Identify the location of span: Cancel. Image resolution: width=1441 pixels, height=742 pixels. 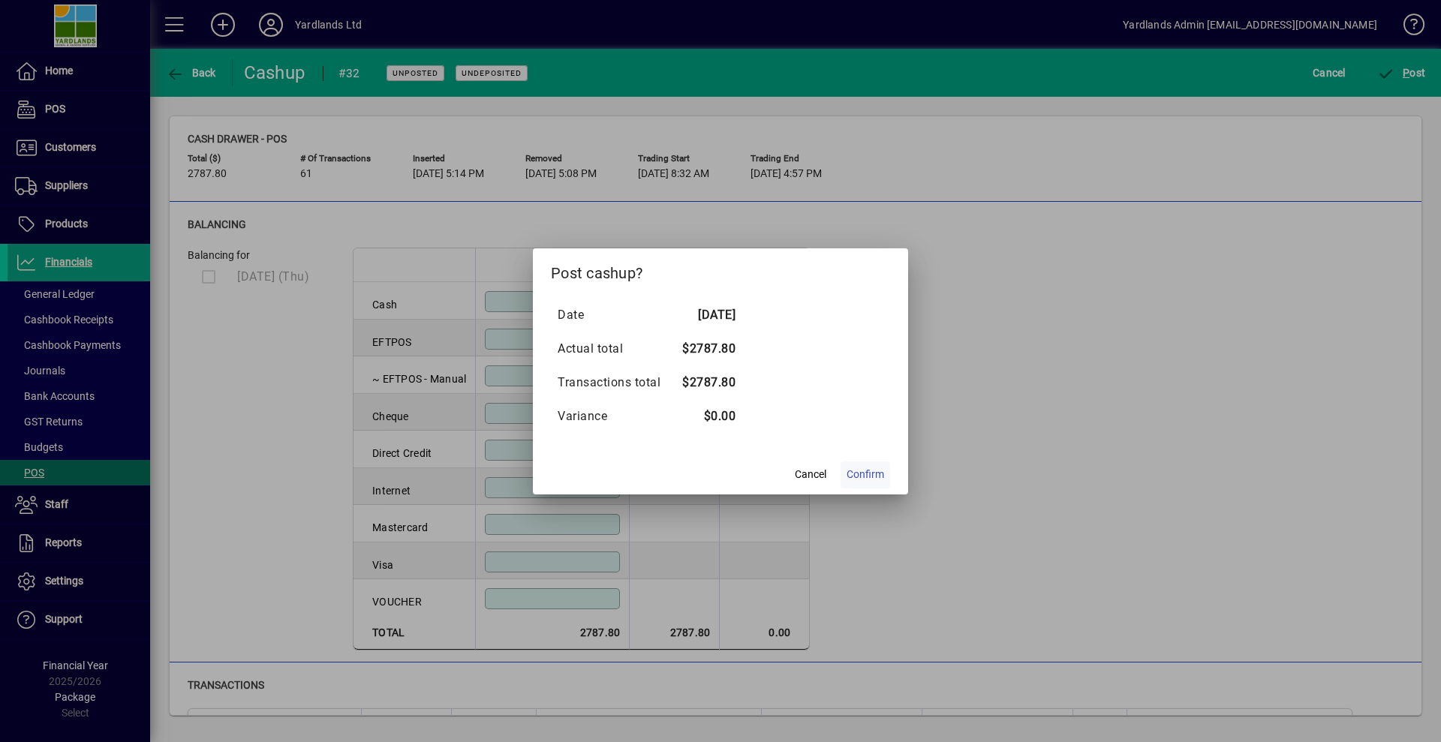
(811, 474).